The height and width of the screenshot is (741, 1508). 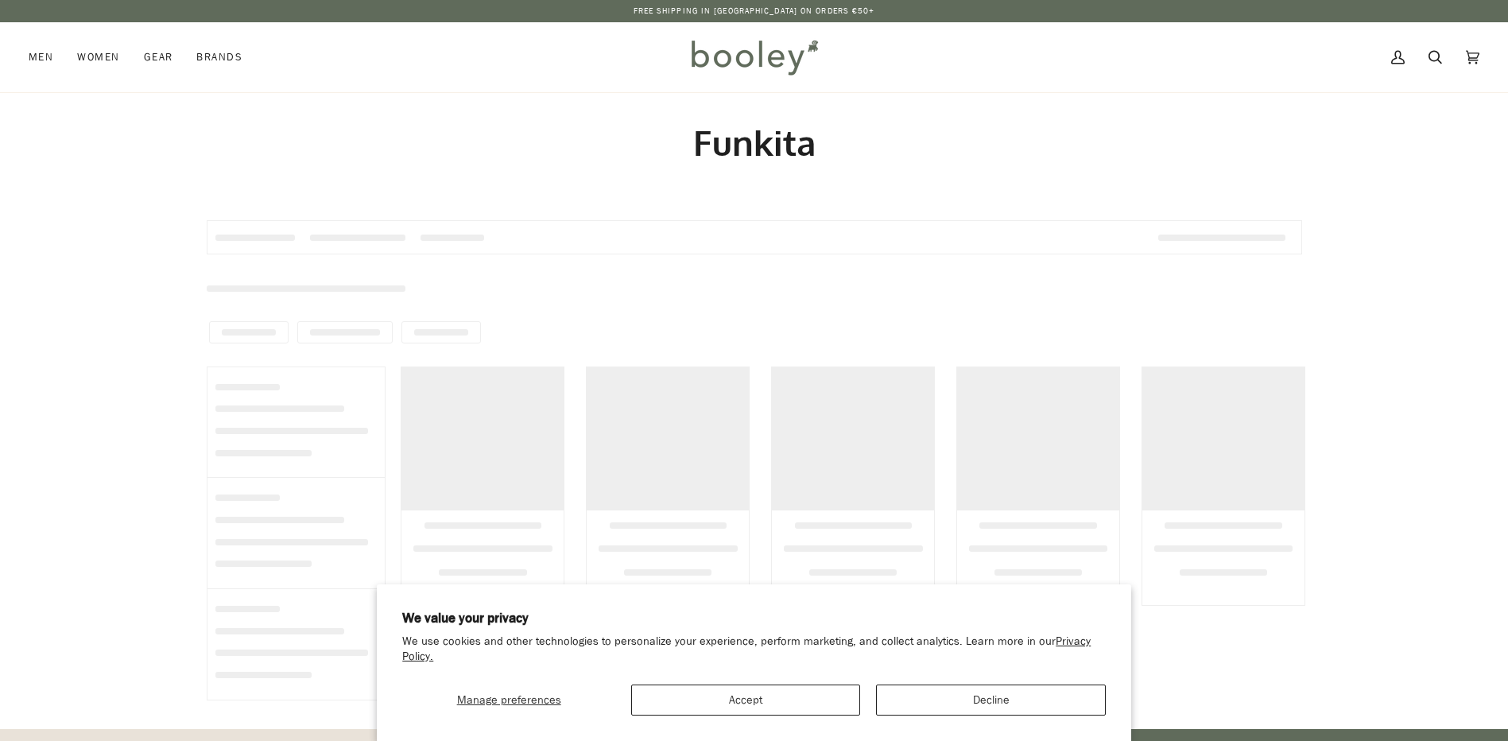 I want to click on div: Men, so click(x=47, y=57).